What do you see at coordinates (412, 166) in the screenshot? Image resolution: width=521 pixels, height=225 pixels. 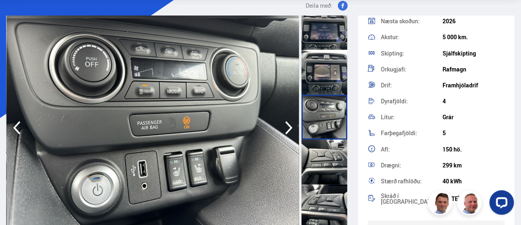 I see `div: Drægni:` at bounding box center [412, 166].